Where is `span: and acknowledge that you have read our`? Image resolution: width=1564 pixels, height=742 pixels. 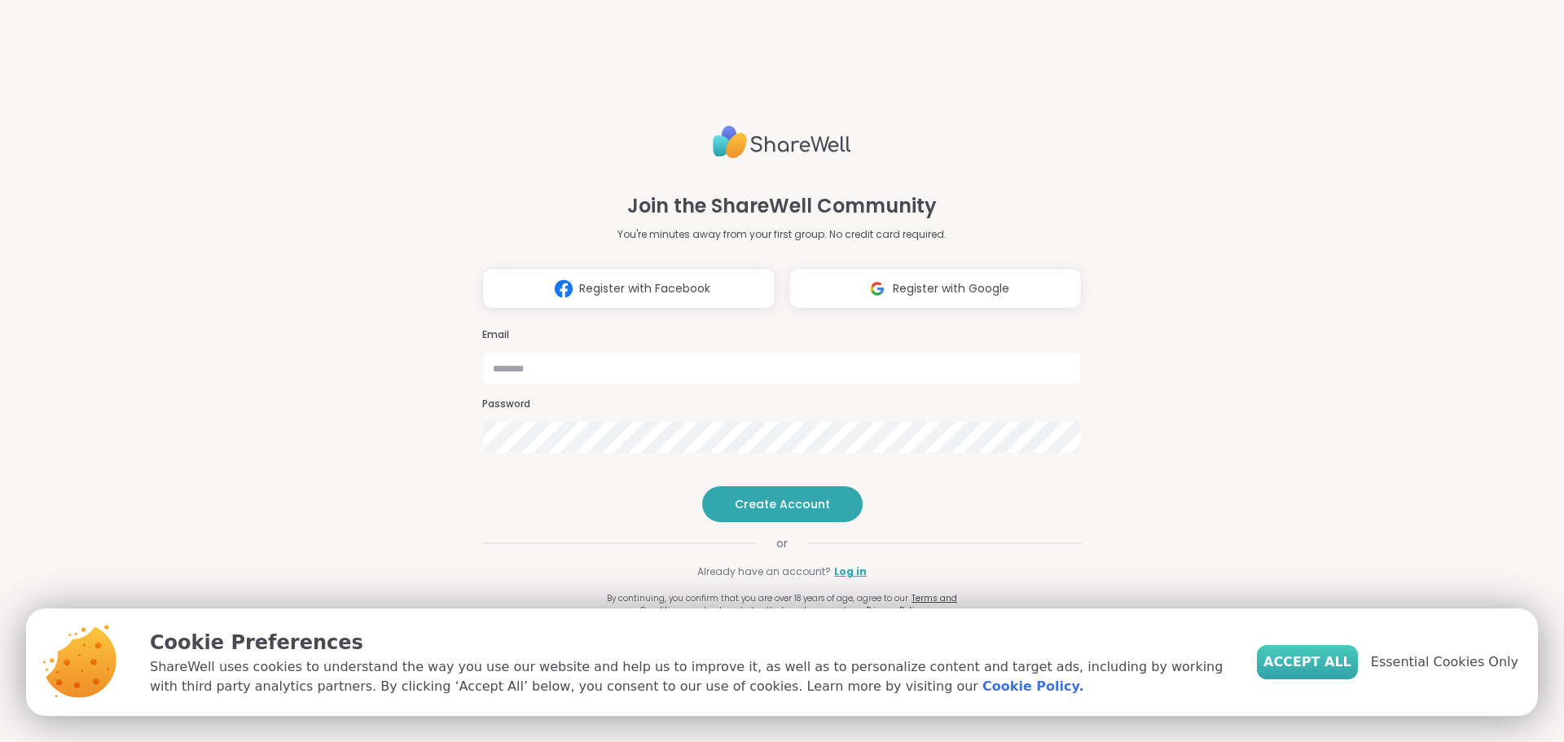 span: and acknowledge that you have read our is located at coordinates (775, 610).